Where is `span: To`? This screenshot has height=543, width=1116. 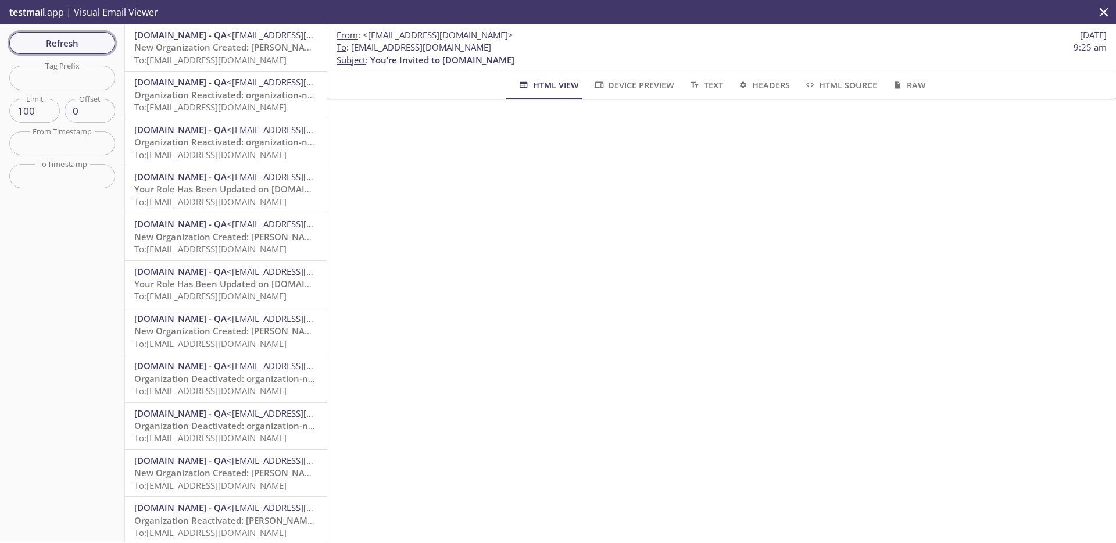 span: To is located at coordinates (341, 47).